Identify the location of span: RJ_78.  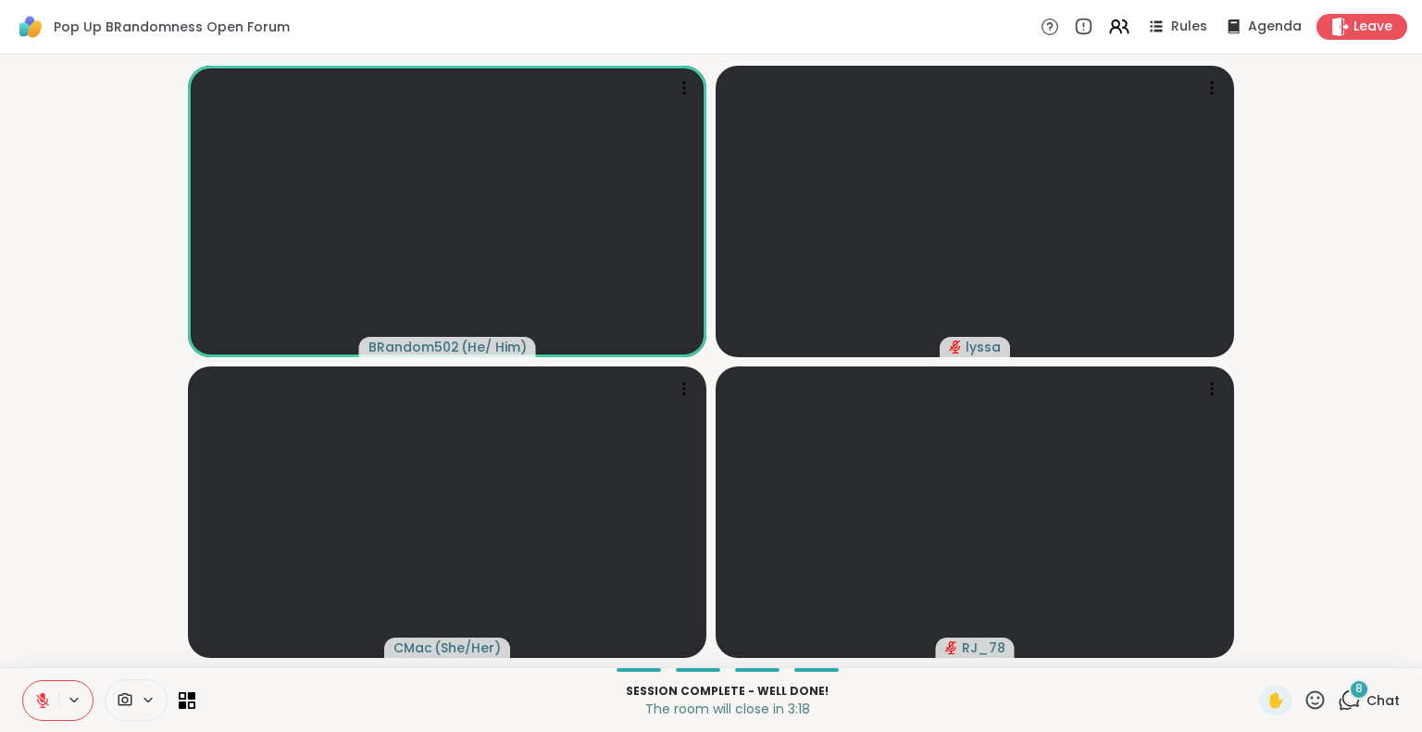
(983, 648).